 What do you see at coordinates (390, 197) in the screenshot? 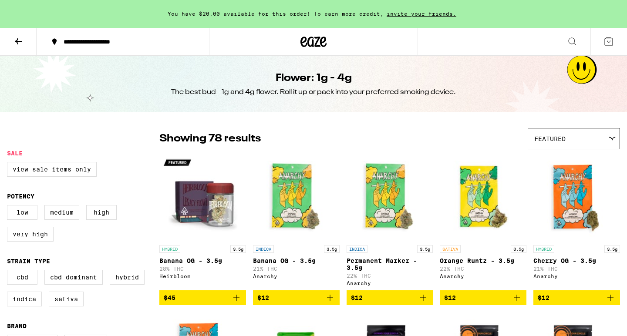
I see `img: Anarchy - Permanent Marker - 3.5g` at bounding box center [390, 197].